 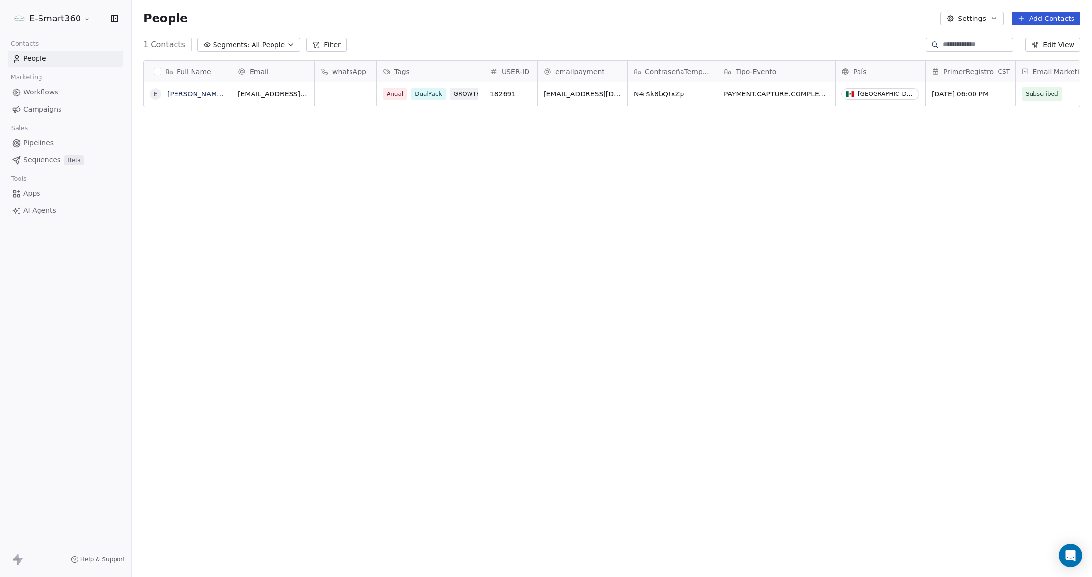 I want to click on a: People, so click(x=65, y=58).